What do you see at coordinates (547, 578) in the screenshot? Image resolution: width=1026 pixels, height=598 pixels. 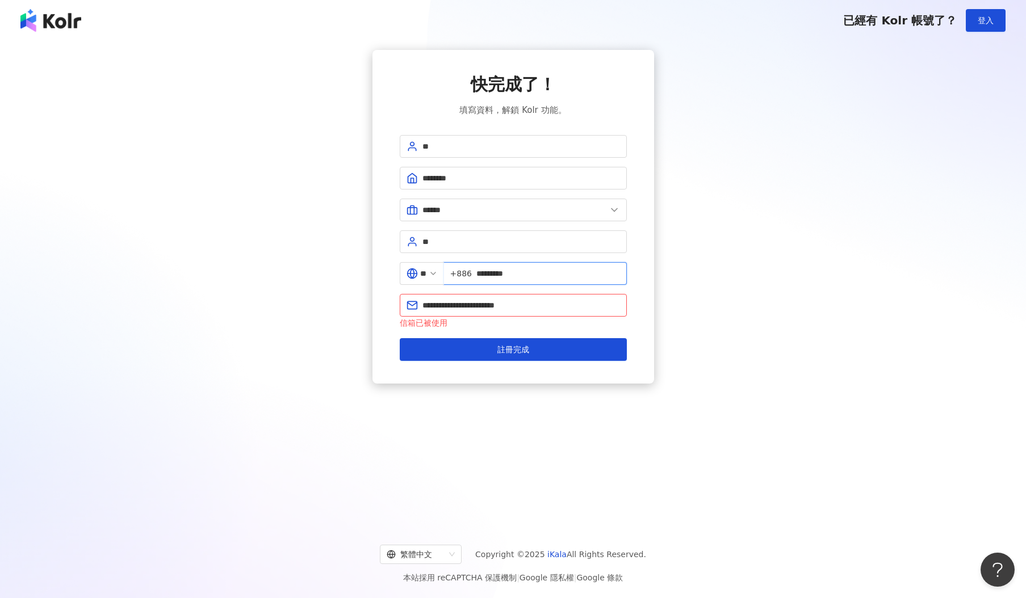 I see `a: Google 隱私權` at bounding box center [547, 578].